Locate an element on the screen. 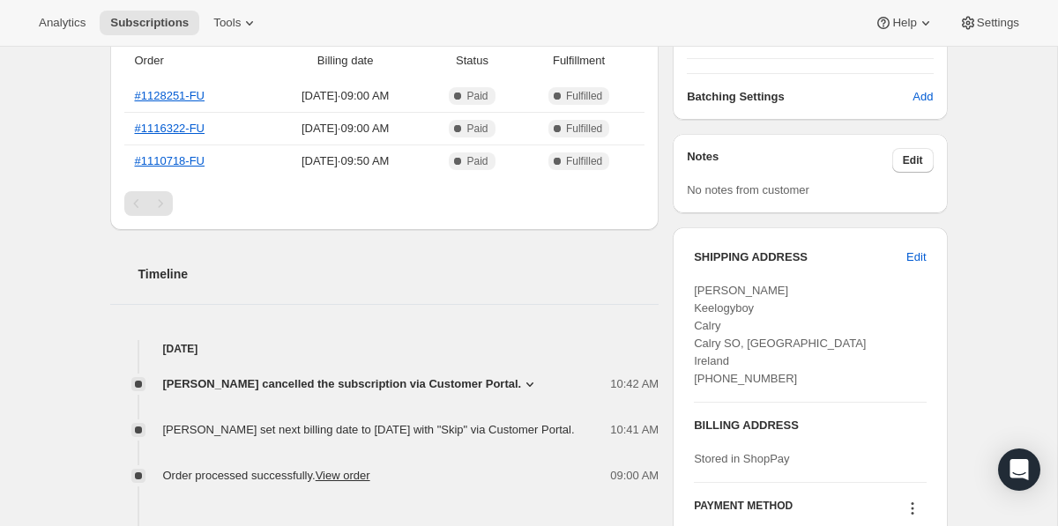 Image resolution: width=1058 pixels, height=526 pixels. h6: Batching Settings is located at coordinates (800, 97).